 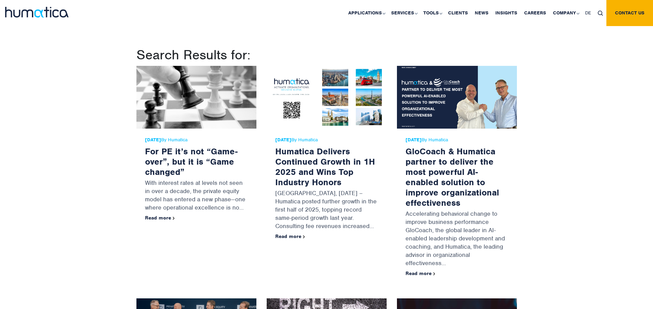 What do you see at coordinates (327, 55) in the screenshot?
I see `h1: Search Results for:` at bounding box center [327, 55].